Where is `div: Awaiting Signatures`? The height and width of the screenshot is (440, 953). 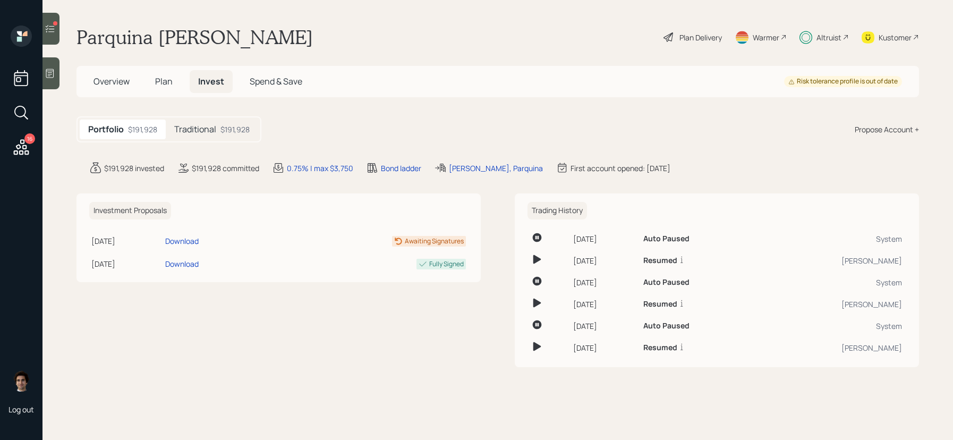
div: Awaiting Signatures is located at coordinates (434, 241).